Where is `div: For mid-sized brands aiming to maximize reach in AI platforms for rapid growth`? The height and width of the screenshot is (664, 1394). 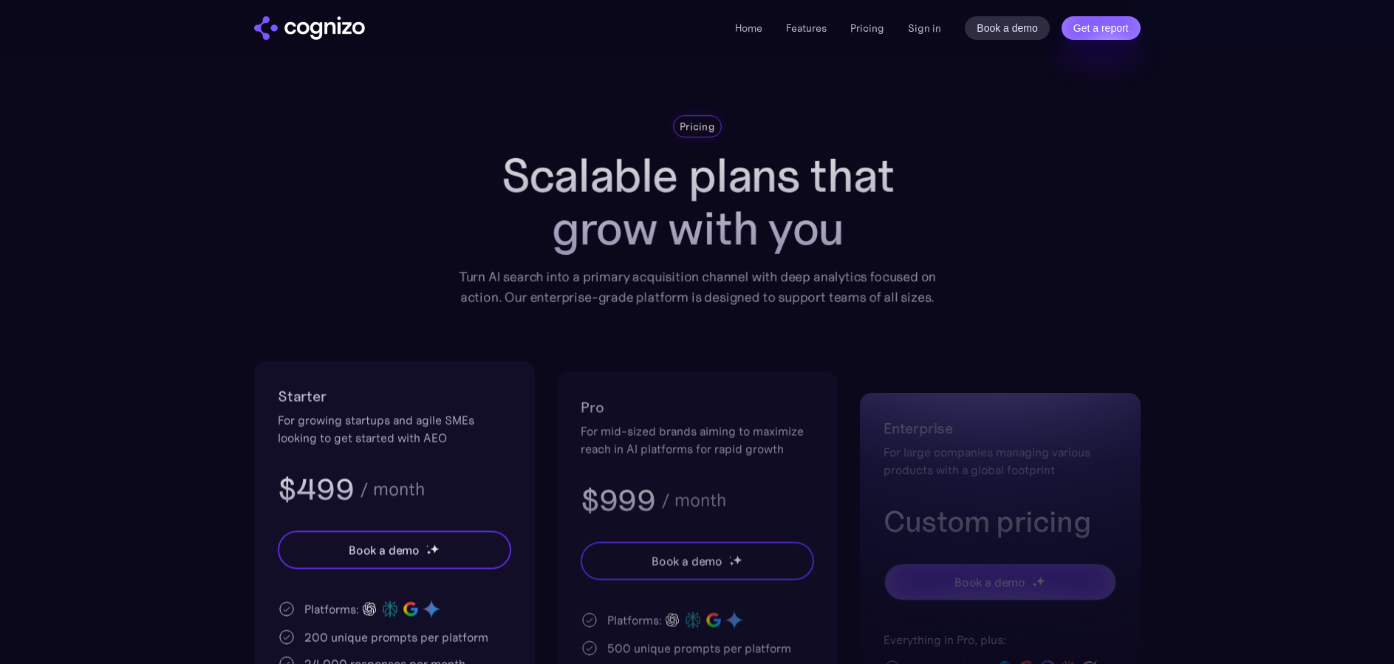
div: For mid-sized brands aiming to maximize reach in AI platforms for rapid growth is located at coordinates (697, 439).